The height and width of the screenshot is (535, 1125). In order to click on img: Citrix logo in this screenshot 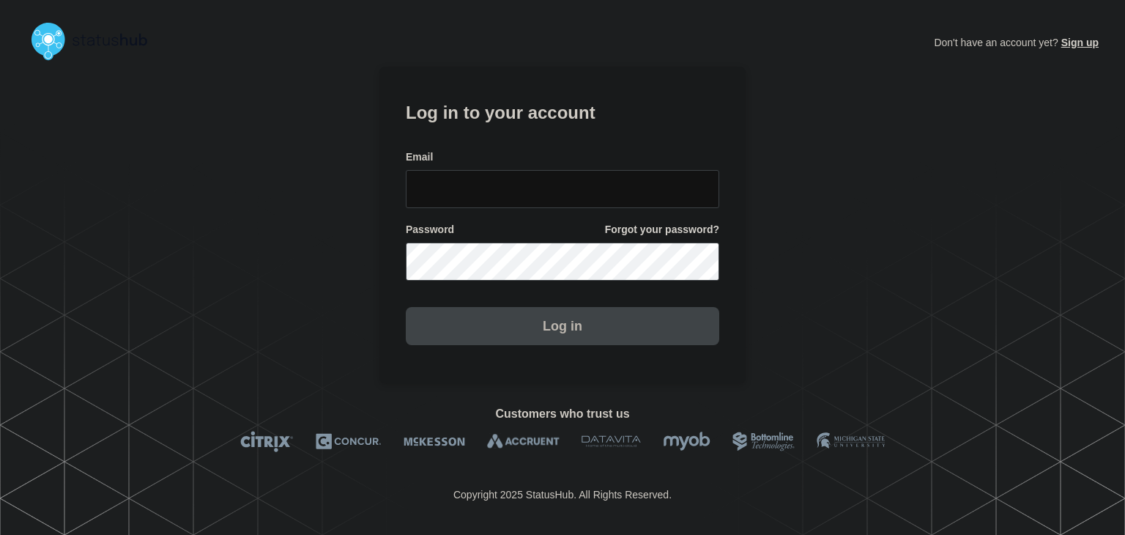, I will do `click(267, 441)`.